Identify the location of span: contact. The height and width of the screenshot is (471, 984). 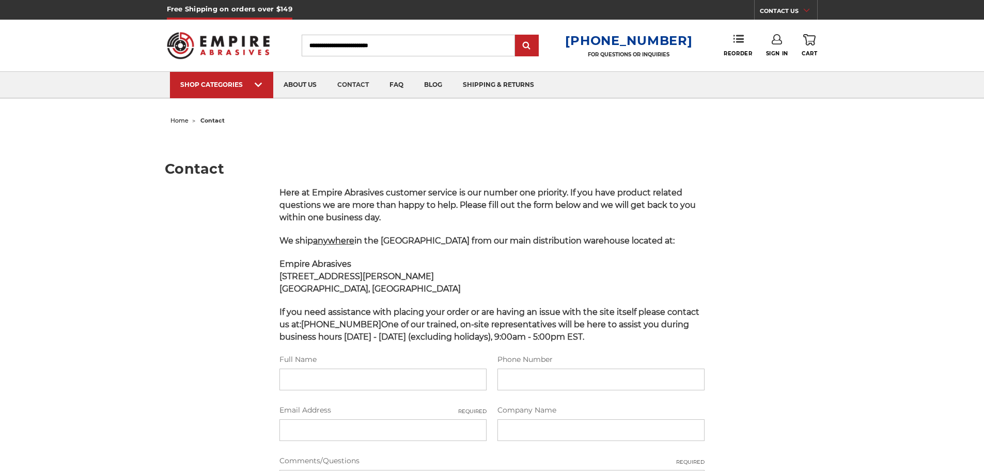
(212, 120).